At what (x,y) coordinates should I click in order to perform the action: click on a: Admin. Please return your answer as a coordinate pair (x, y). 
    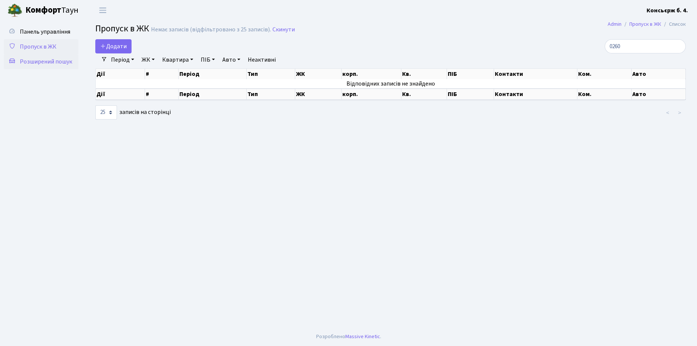
    Looking at the image, I should click on (614, 24).